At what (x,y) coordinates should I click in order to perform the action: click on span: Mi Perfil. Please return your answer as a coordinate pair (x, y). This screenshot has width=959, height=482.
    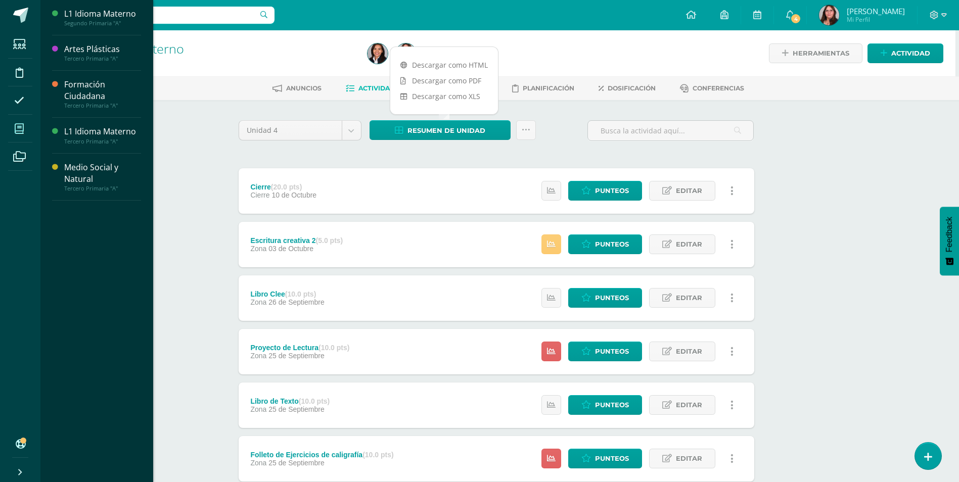
    Looking at the image, I should click on (876, 19).